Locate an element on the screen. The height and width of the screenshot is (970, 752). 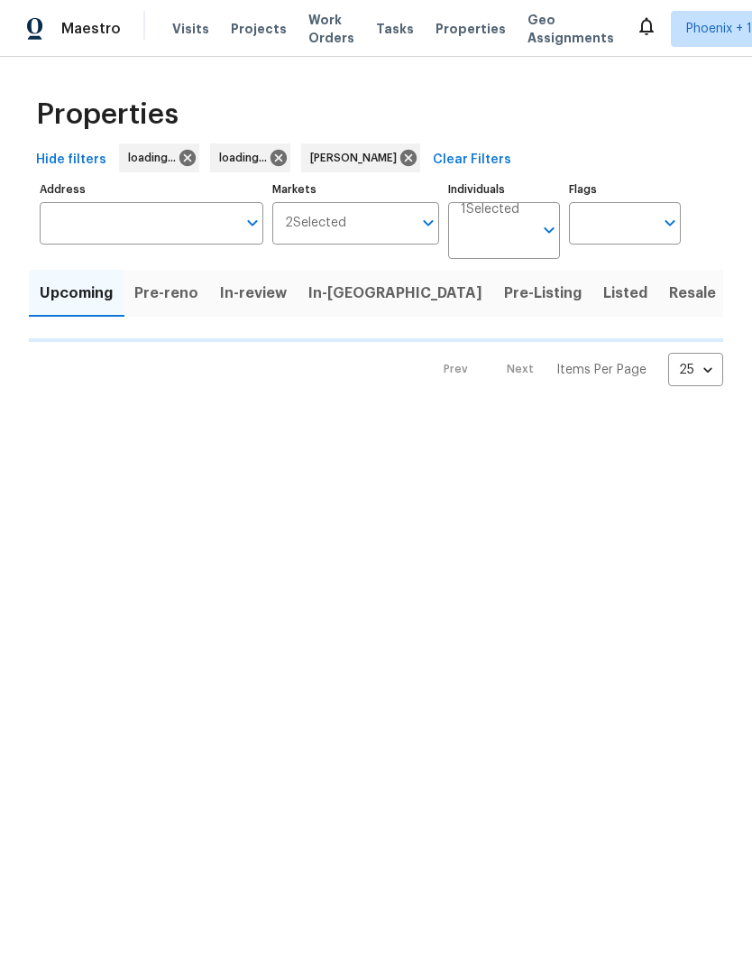
button: Clear Filters is located at coordinates (472, 160).